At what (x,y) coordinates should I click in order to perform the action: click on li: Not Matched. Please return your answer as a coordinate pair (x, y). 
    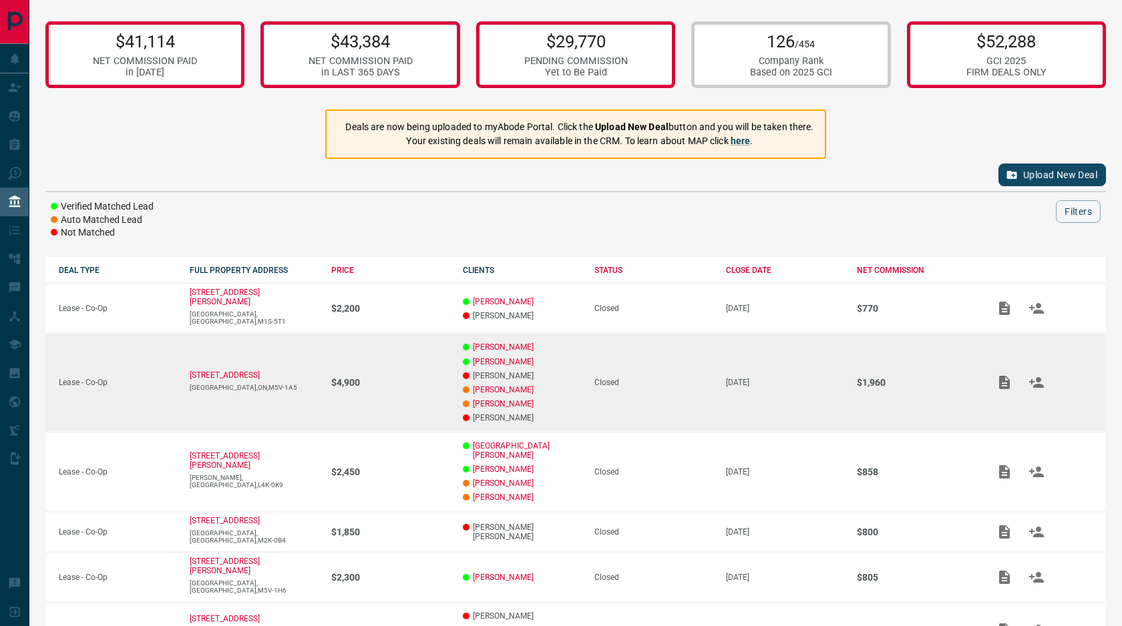
    Looking at the image, I should click on (102, 233).